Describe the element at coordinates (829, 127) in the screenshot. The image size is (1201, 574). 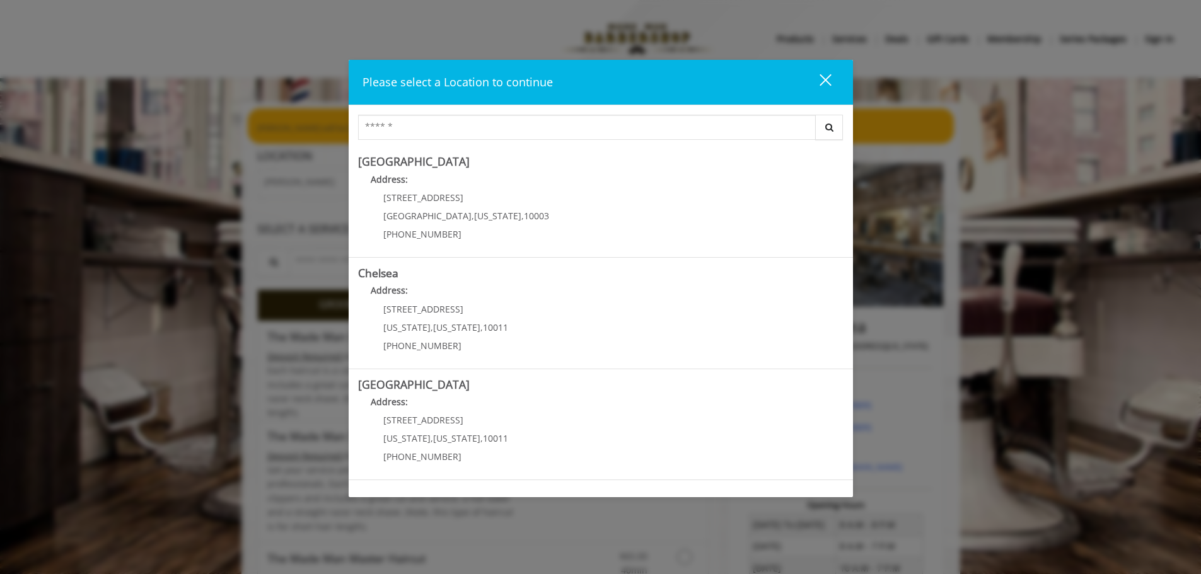
I see `i: Search button` at that location.